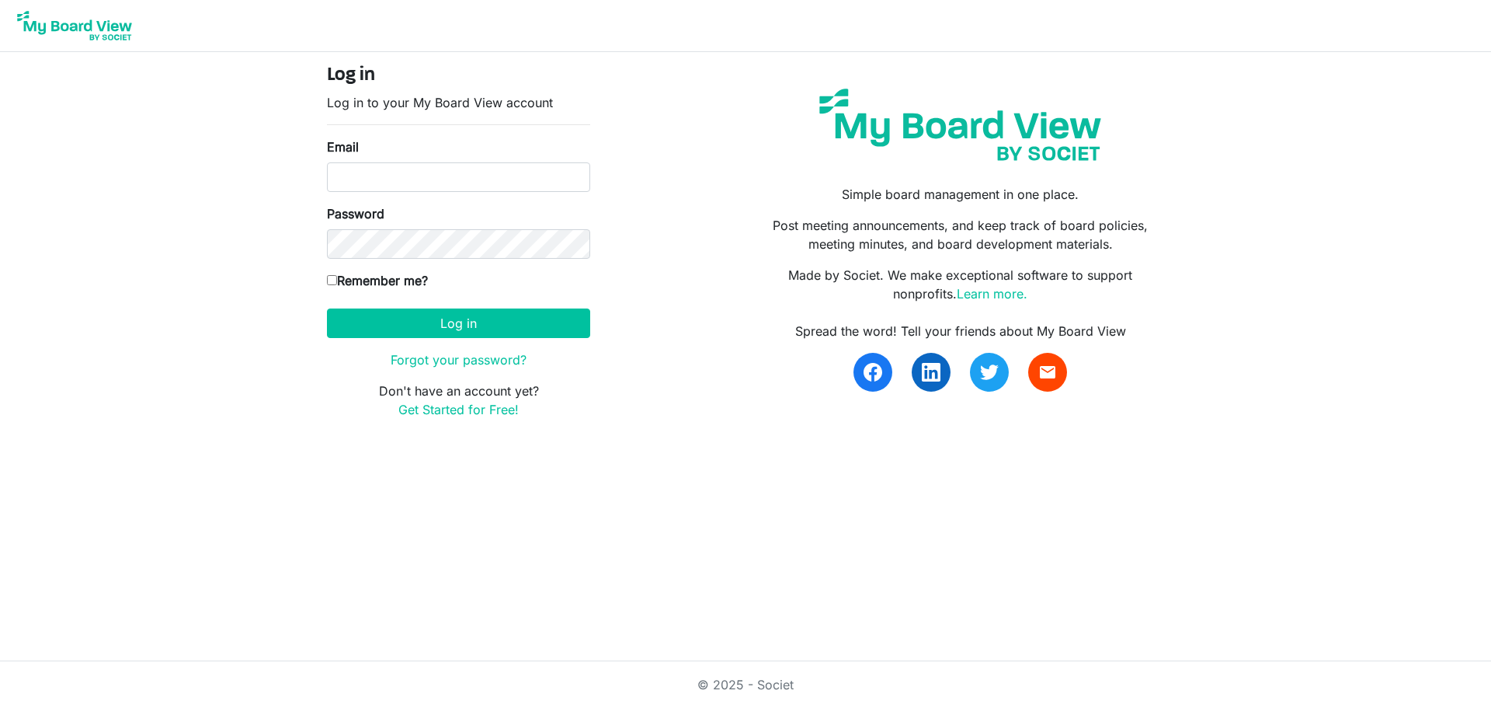 This screenshot has height=708, width=1491. Describe the element at coordinates (960, 124) in the screenshot. I see `img: my-board-view-societ.svg` at that location.